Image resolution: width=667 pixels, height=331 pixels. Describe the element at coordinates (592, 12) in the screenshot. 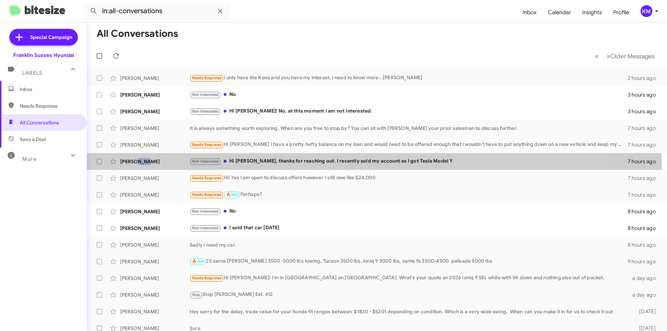

I see `a: Insights` at that location.